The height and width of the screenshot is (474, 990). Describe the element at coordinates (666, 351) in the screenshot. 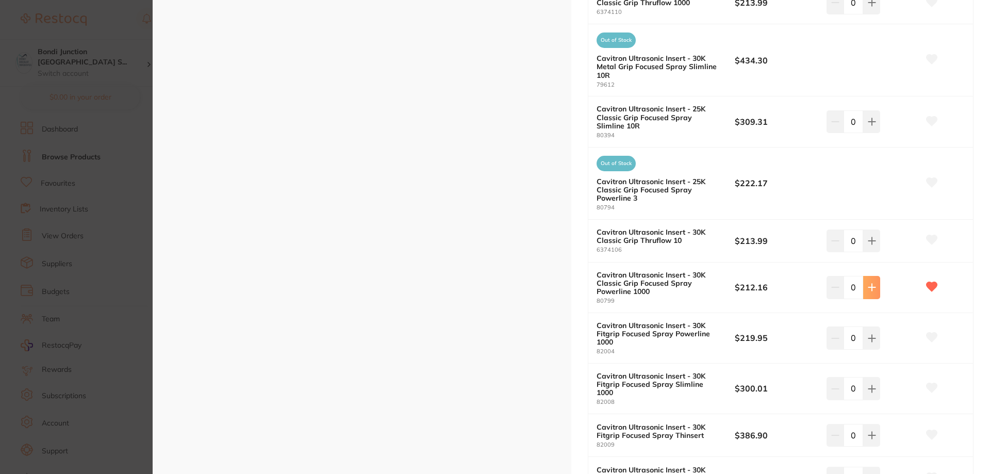

I see `small: 82004` at that location.